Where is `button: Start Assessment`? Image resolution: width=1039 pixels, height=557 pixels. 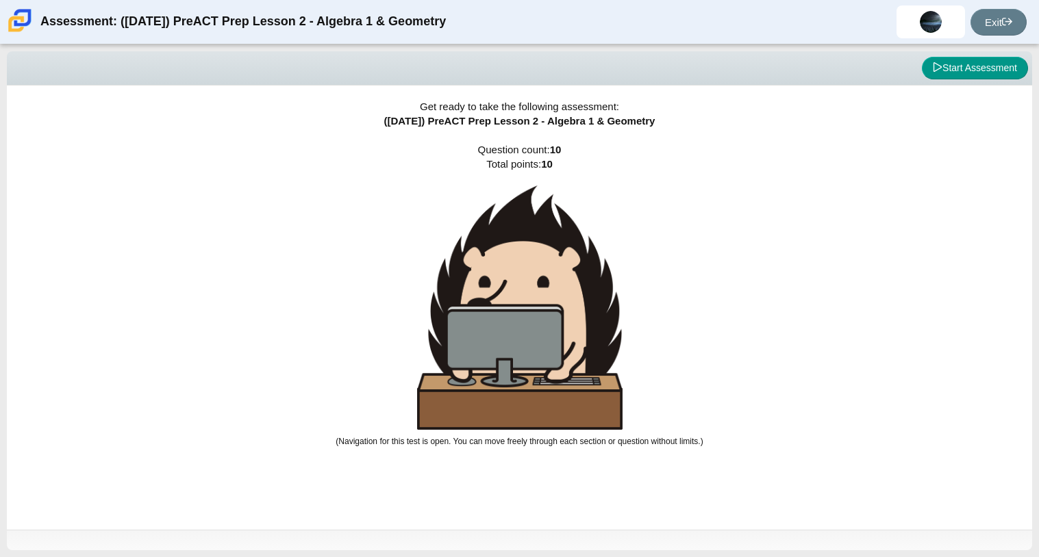
button: Start Assessment is located at coordinates (974, 68).